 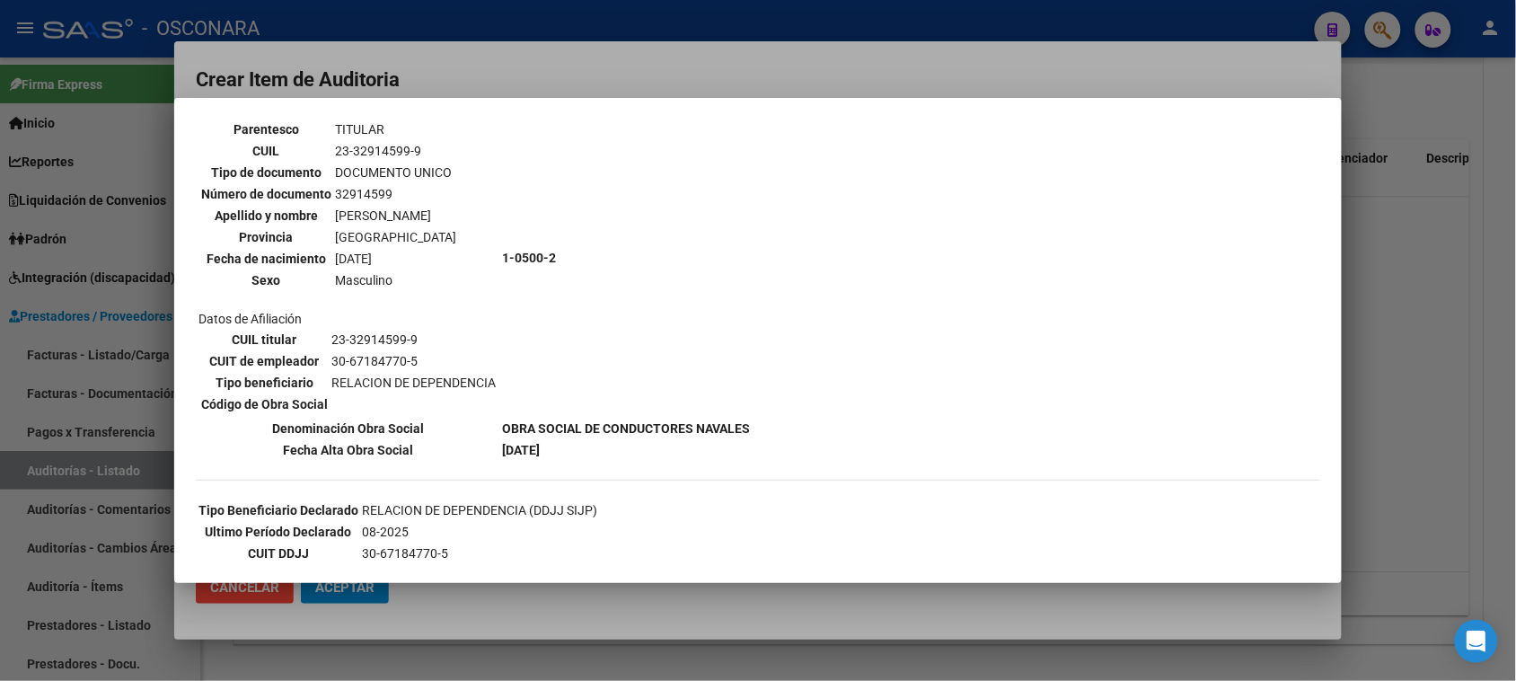 I want to click on th: Código de Obra Social, so click(x=264, y=404).